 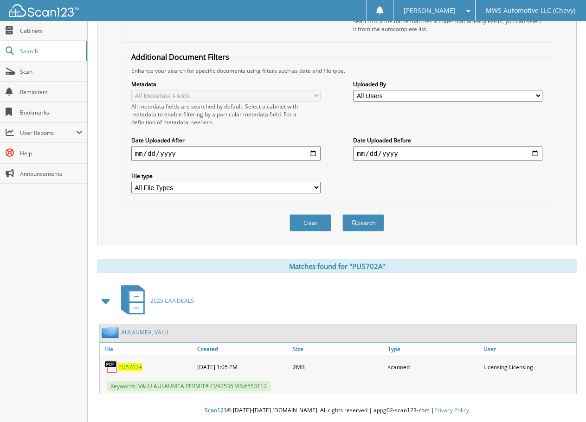 I want to click on div: Enhance your search for specific documents using filters such as date and file type., so click(x=337, y=71).